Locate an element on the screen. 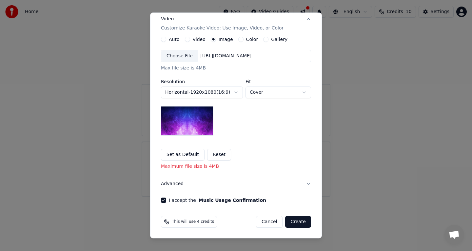  button: Reset is located at coordinates (219, 155).